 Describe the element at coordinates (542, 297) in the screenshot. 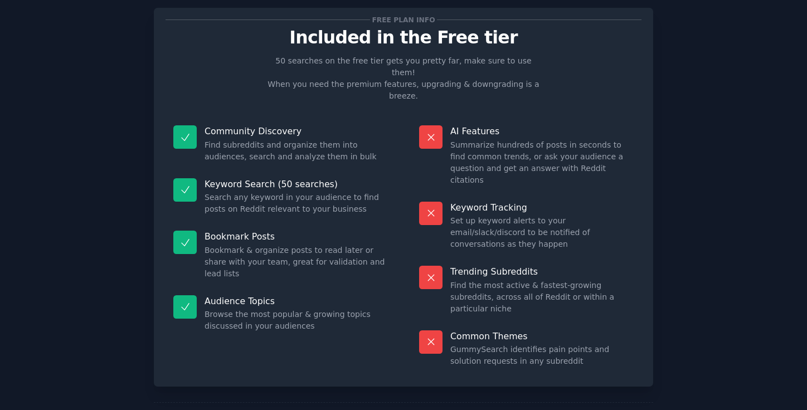

I see `dd: Find the most active & fastest-growing subreddits, across all of Reddit or within a particular niche` at that location.